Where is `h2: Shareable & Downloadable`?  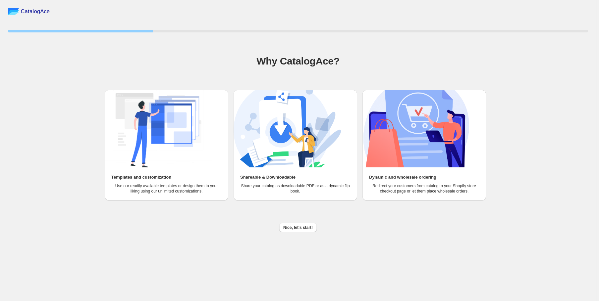 h2: Shareable & Downloadable is located at coordinates (268, 177).